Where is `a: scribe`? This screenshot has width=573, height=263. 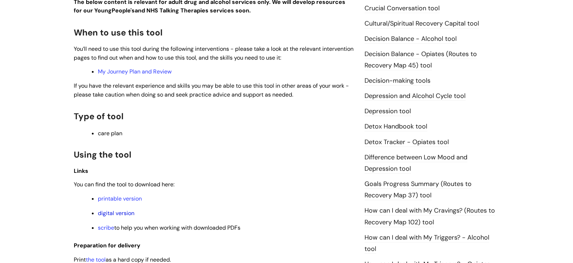
a: scribe is located at coordinates (106, 227).